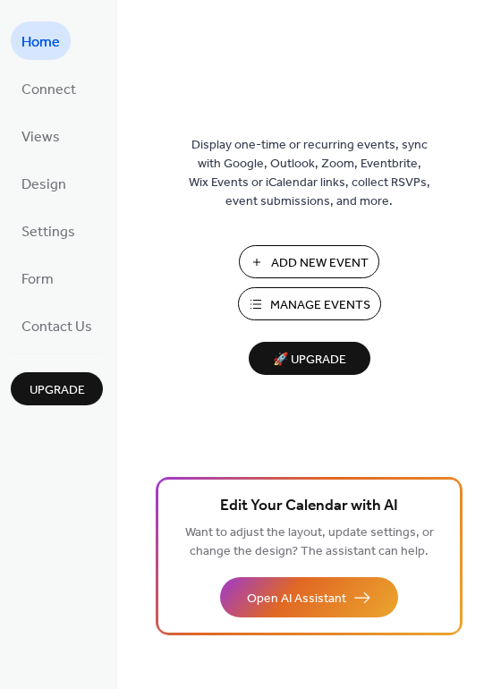 This screenshot has height=689, width=501. What do you see at coordinates (320, 305) in the screenshot?
I see `span: Manage Events` at bounding box center [320, 305].